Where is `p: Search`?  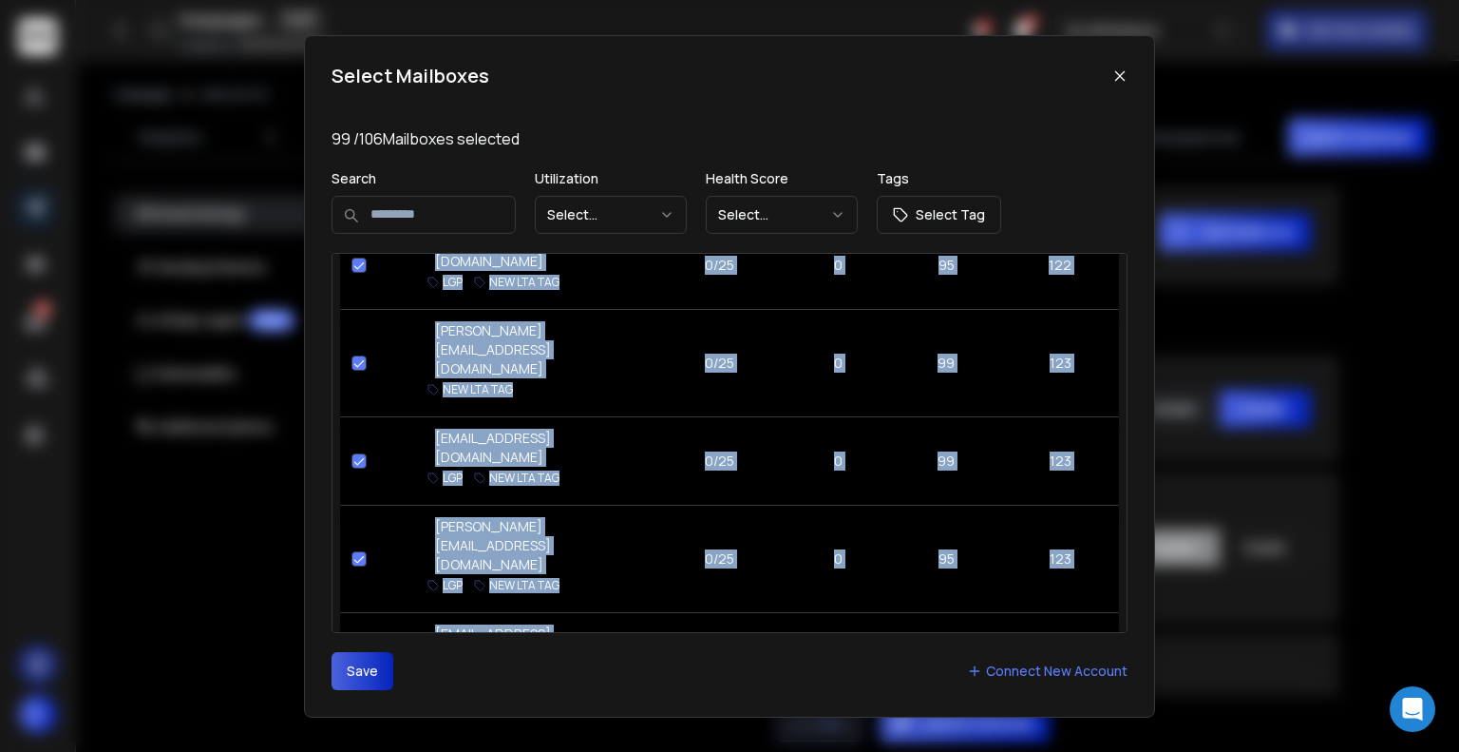 p: Search is located at coordinates (424, 179).